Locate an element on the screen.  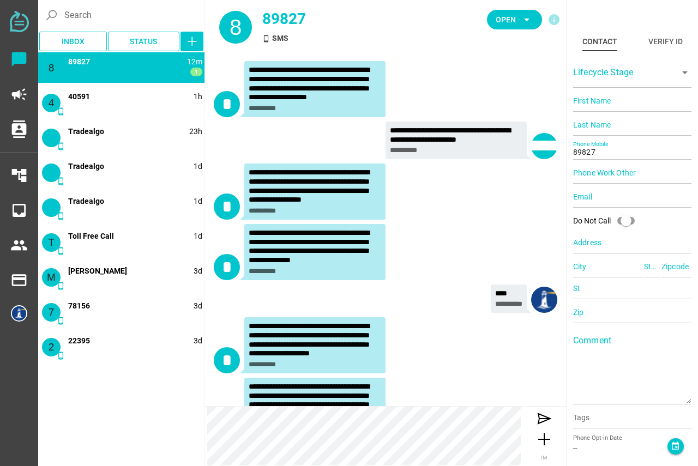
span: 22395 is located at coordinates (79, 341).